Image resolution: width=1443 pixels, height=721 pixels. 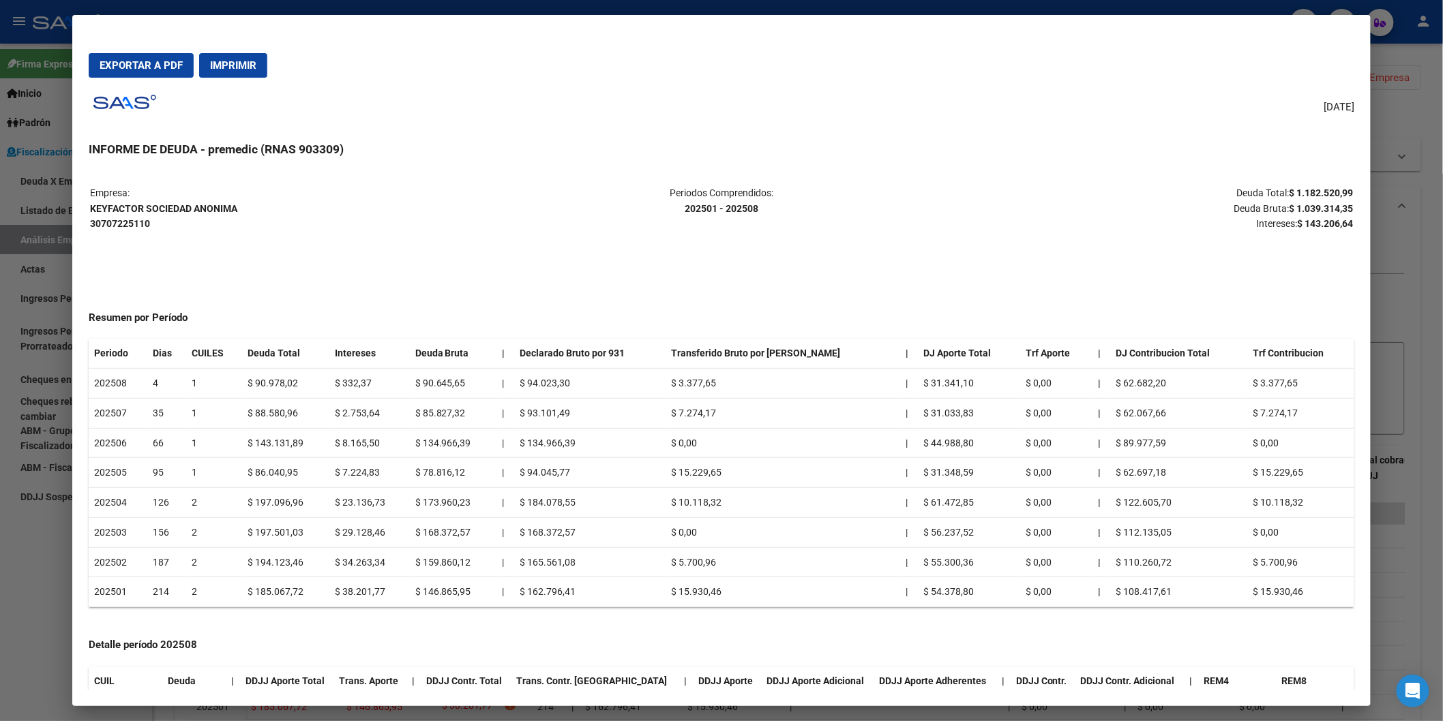 What do you see at coordinates (286, 533) in the screenshot?
I see `td: $ 197.501,03` at bounding box center [286, 533].